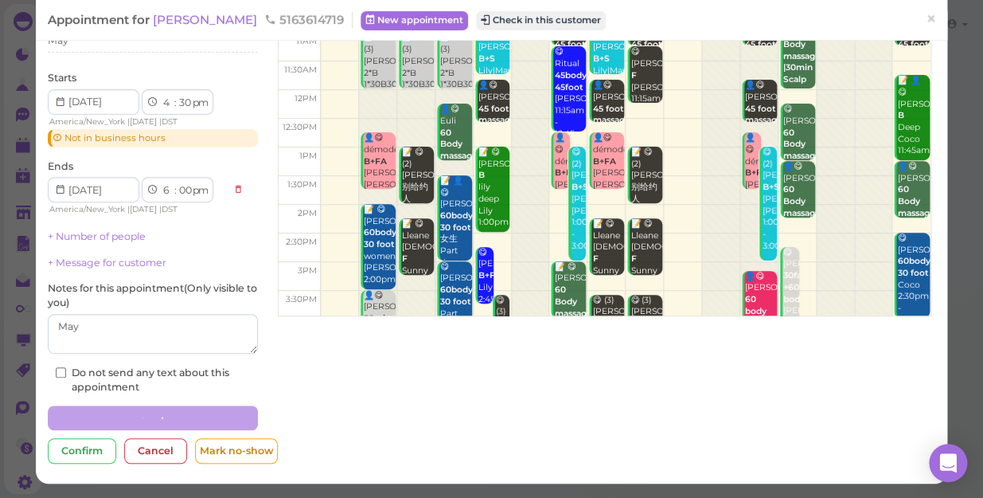  Describe the element at coordinates (61, 372) in the screenshot. I see `input: Do not send any text about this appointment` at that location.